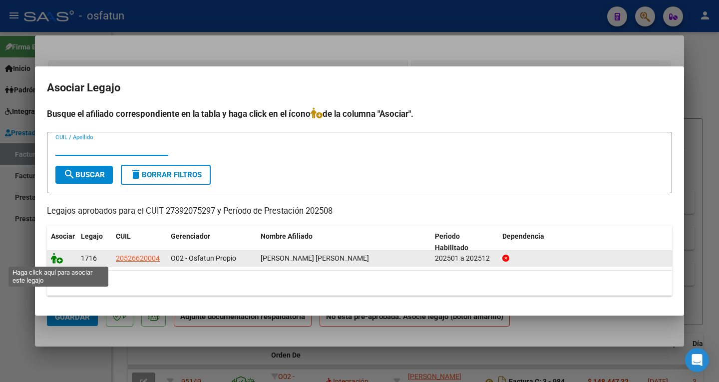 This screenshot has height=382, width=719. I want to click on button: Borrar Filtros, so click(166, 175).